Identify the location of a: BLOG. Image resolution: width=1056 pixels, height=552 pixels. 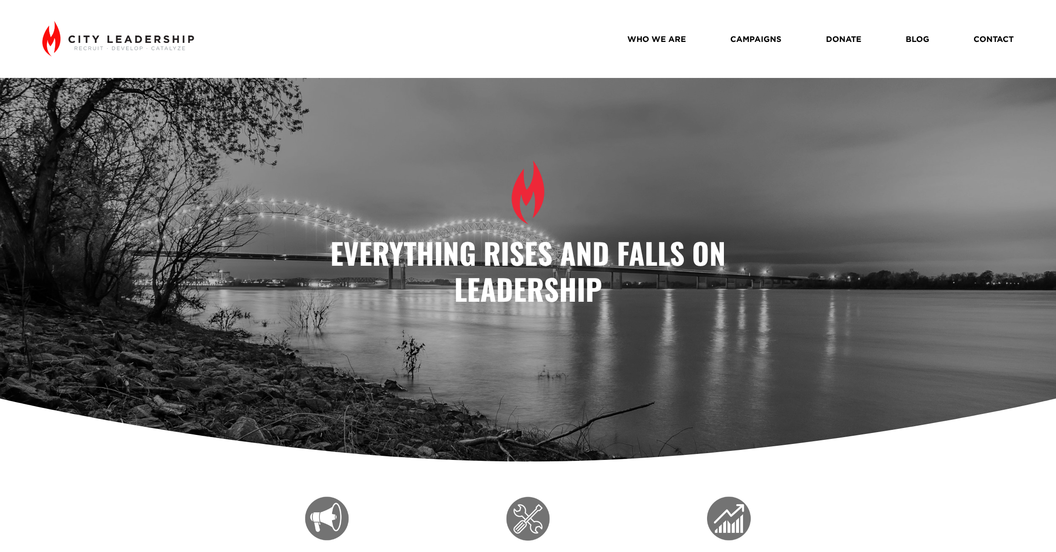
(917, 39).